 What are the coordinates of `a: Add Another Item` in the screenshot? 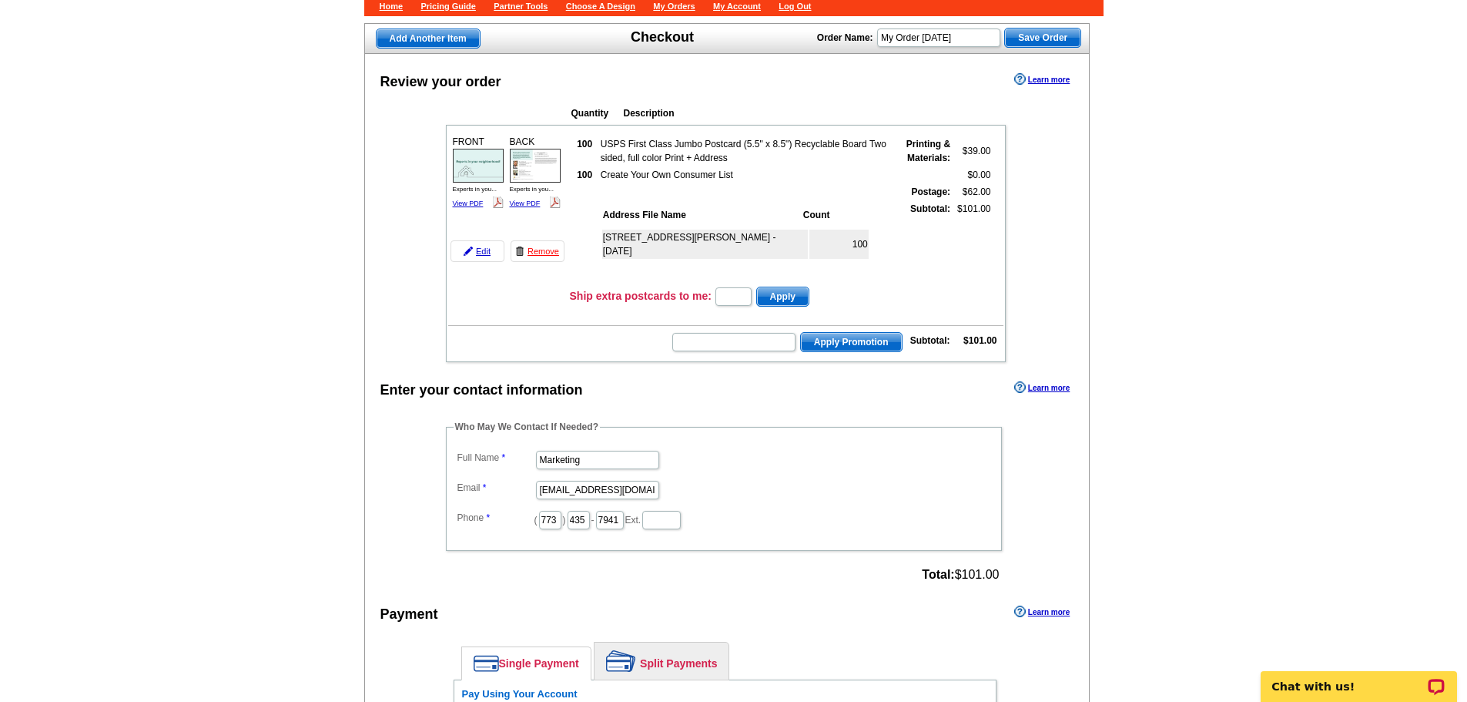 It's located at (428, 39).